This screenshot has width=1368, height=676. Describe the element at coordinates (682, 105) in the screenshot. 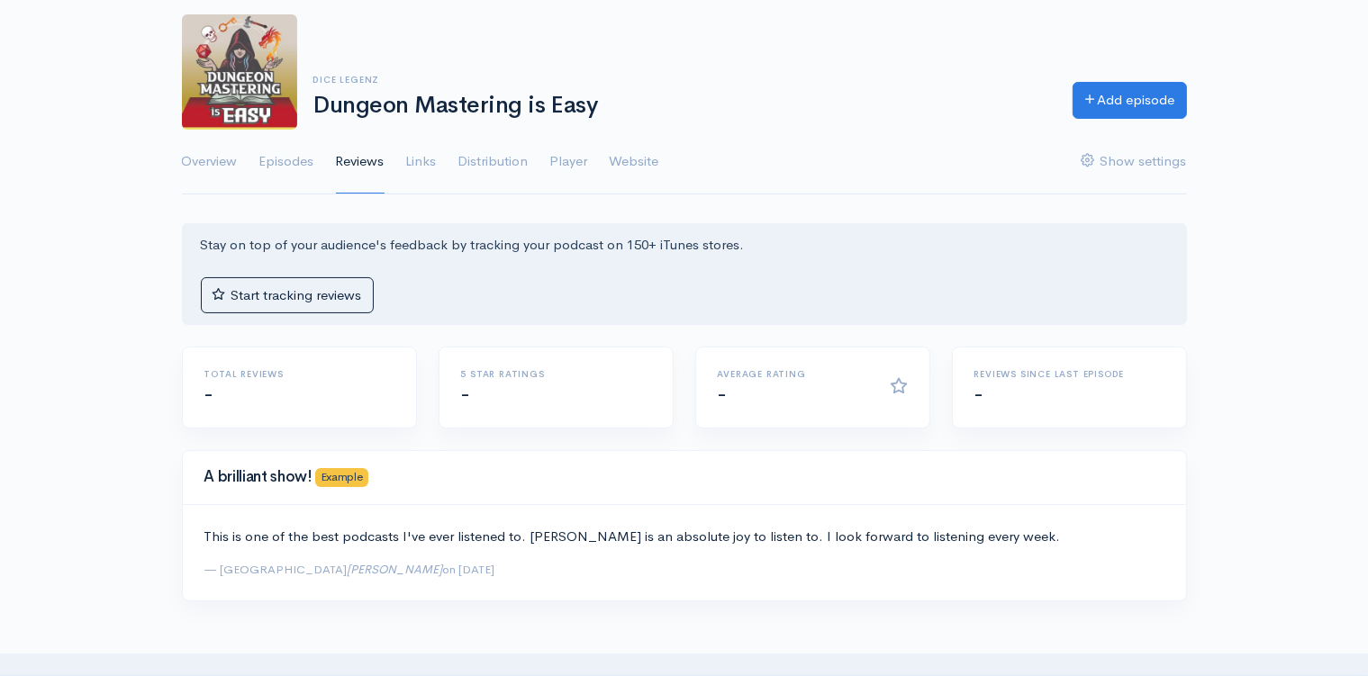

I see `h1: Dungeon Mastering is Easy` at that location.